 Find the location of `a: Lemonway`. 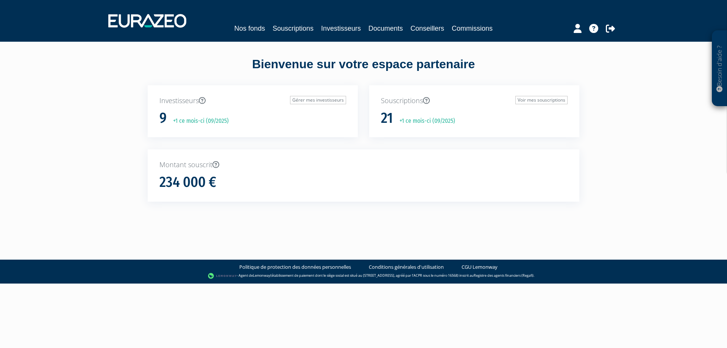

a: Lemonway is located at coordinates (262, 275).